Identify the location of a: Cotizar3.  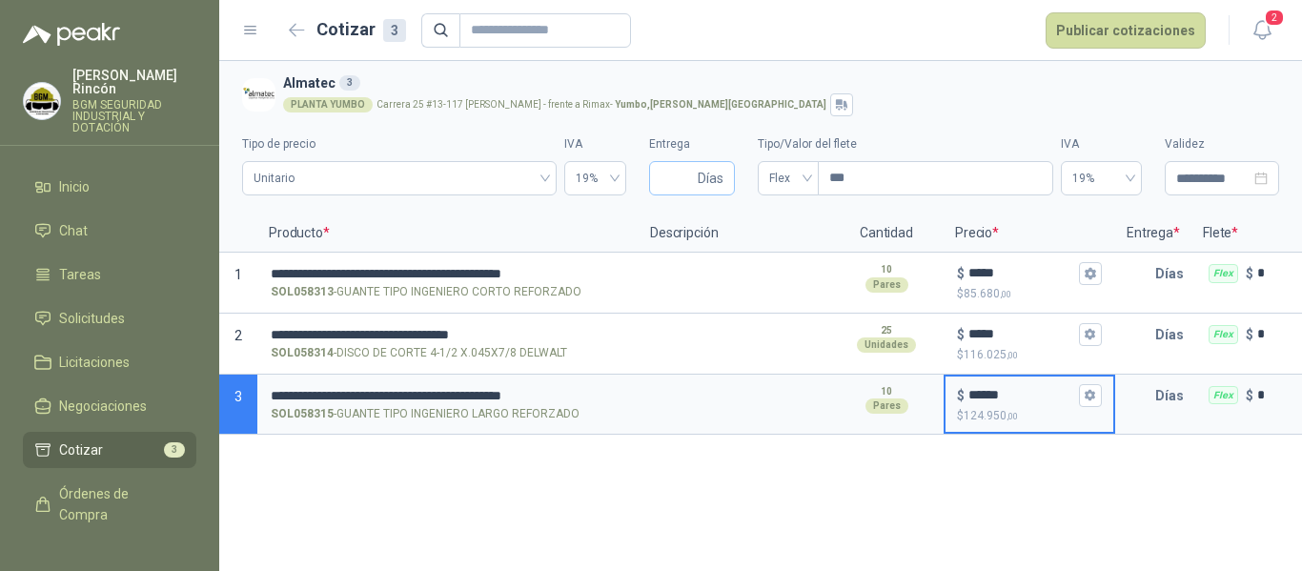
(110, 450).